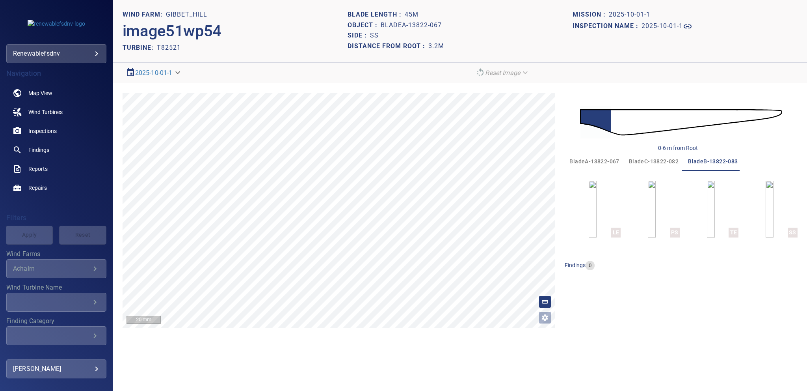 The image size is (807, 391). Describe the element at coordinates (140, 47) in the screenshot. I see `h2: TURBINE:` at that location.